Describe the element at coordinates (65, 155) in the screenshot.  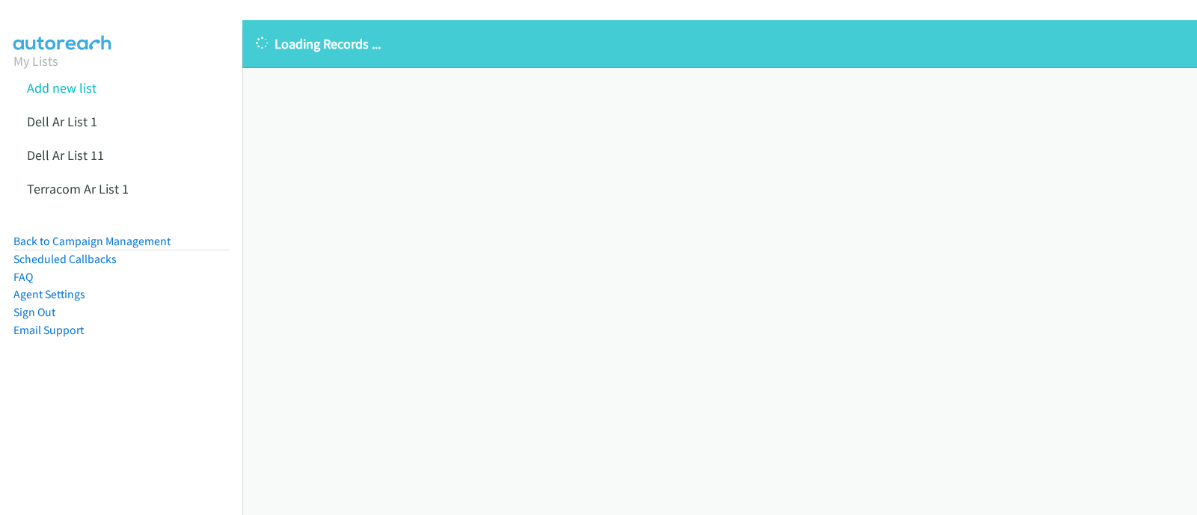
I see `a: Dell Ar List 11` at that location.